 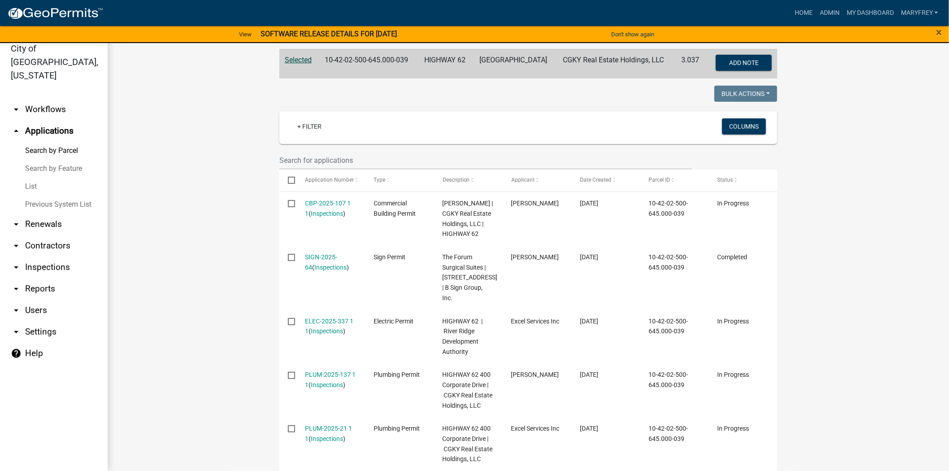 What do you see at coordinates (369, 64) in the screenshot?
I see `td: 10-42-02-500-645.000-039` at bounding box center [369, 64].